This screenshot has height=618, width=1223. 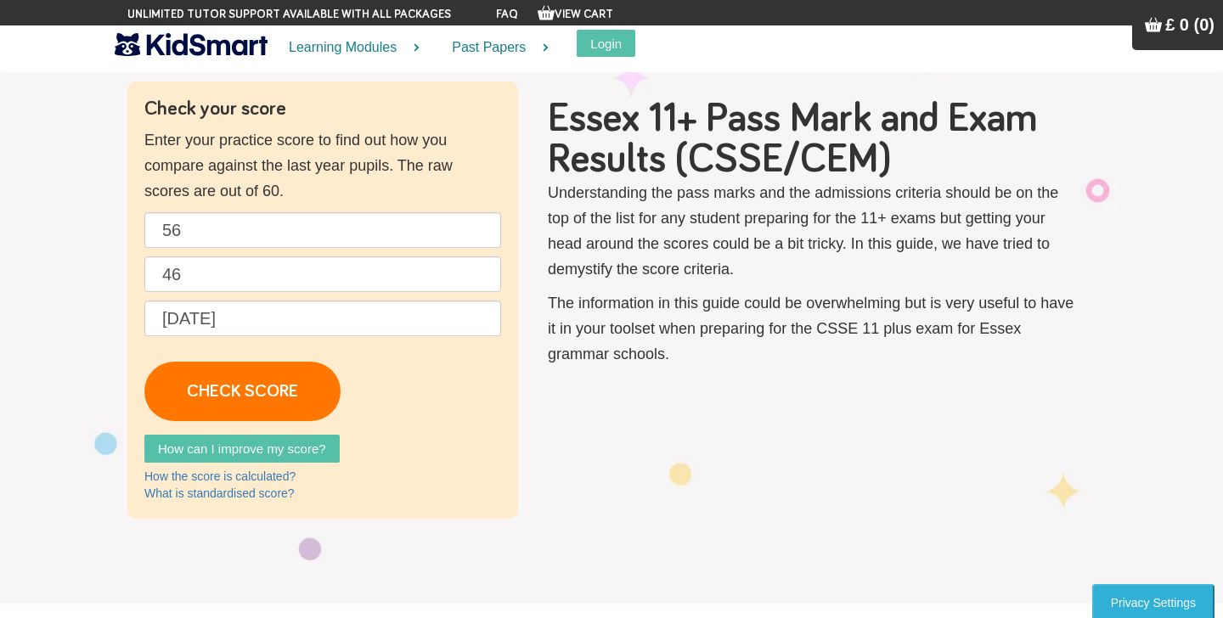 What do you see at coordinates (323, 166) in the screenshot?
I see `p: Enter your practice score to find out how you compare against the last year pupils. The raw score...` at bounding box center [323, 166].